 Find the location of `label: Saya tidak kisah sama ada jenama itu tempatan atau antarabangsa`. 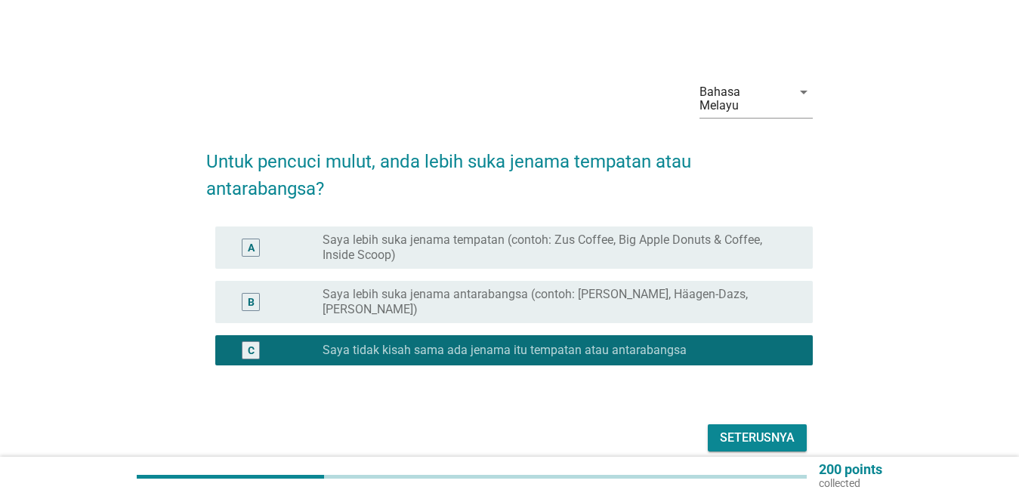

label: Saya tidak kisah sama ada jenama itu tempatan atau antarabangsa is located at coordinates (505, 351).